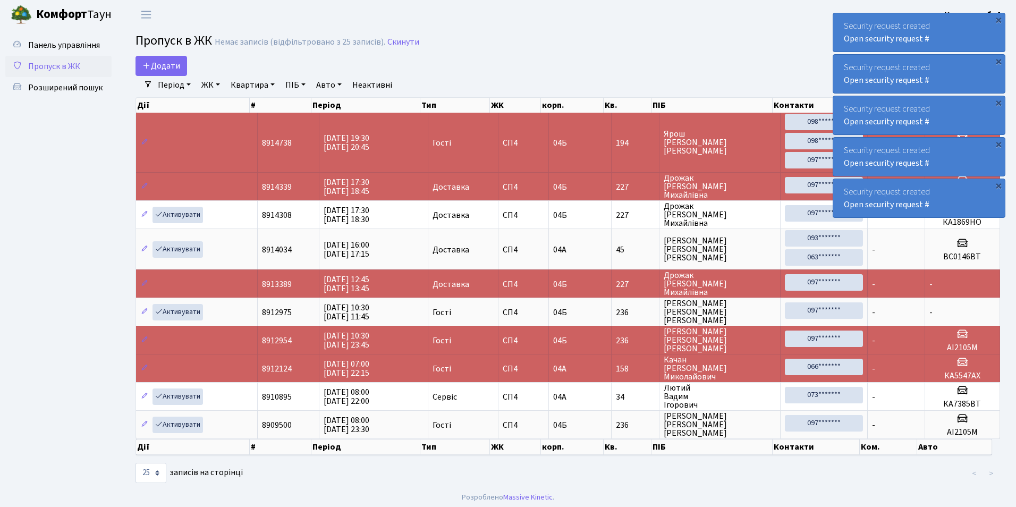 The height and width of the screenshot is (507, 1016). Describe the element at coordinates (635, 250) in the screenshot. I see `span: 45` at that location.